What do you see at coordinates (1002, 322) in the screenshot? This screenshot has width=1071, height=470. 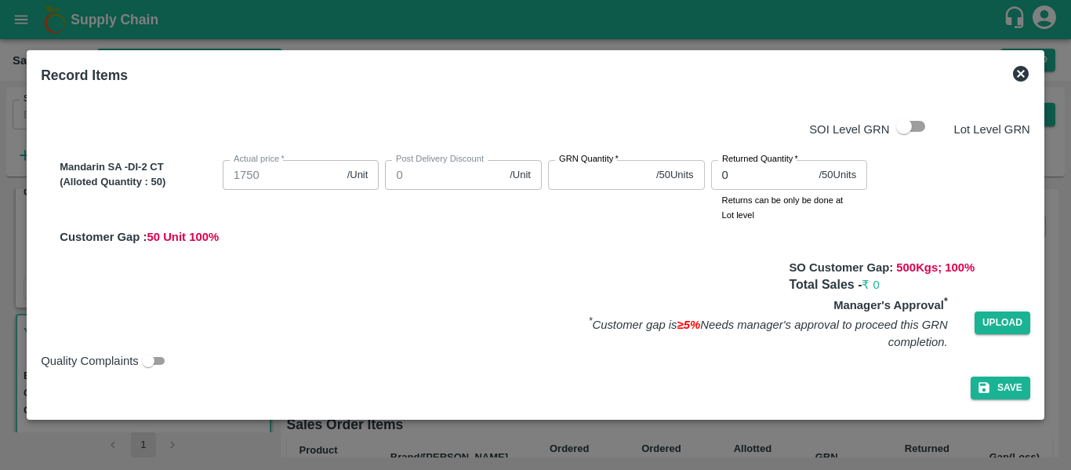 I see `span: Upload` at bounding box center [1002, 322].